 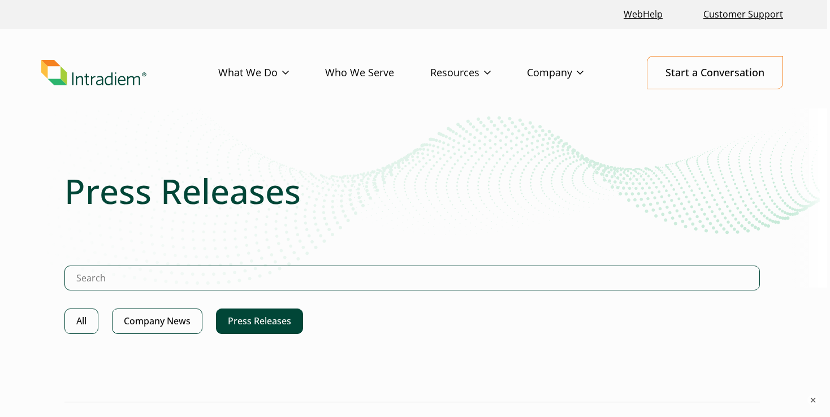 I want to click on a: Company News, so click(x=157, y=321).